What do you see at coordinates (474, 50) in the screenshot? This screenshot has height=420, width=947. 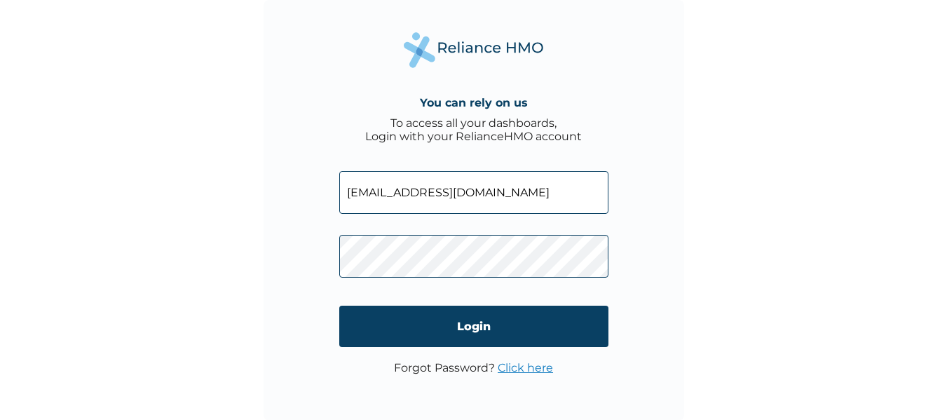 I see `img: Reliance Health's Logo` at bounding box center [474, 50].